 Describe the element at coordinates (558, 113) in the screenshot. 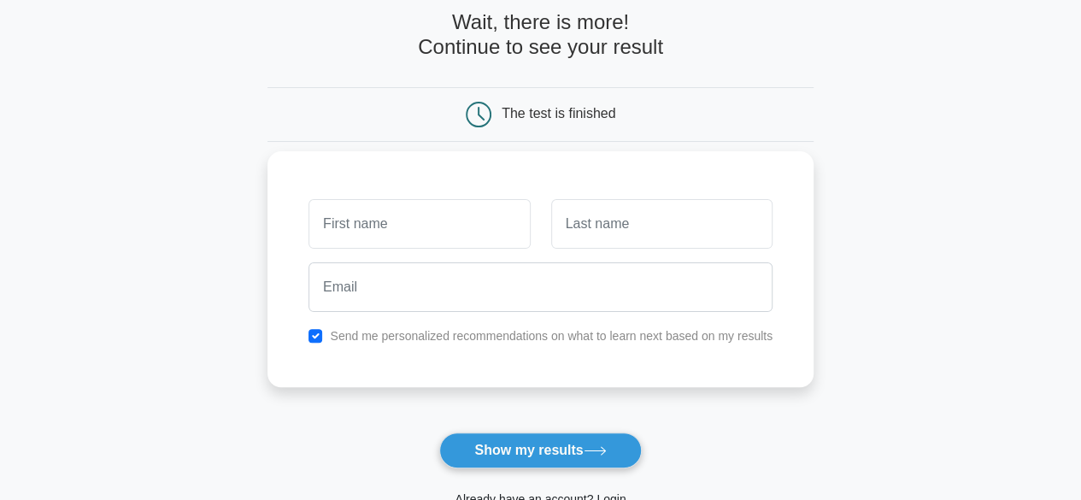

I see `div: The test is finished` at that location.